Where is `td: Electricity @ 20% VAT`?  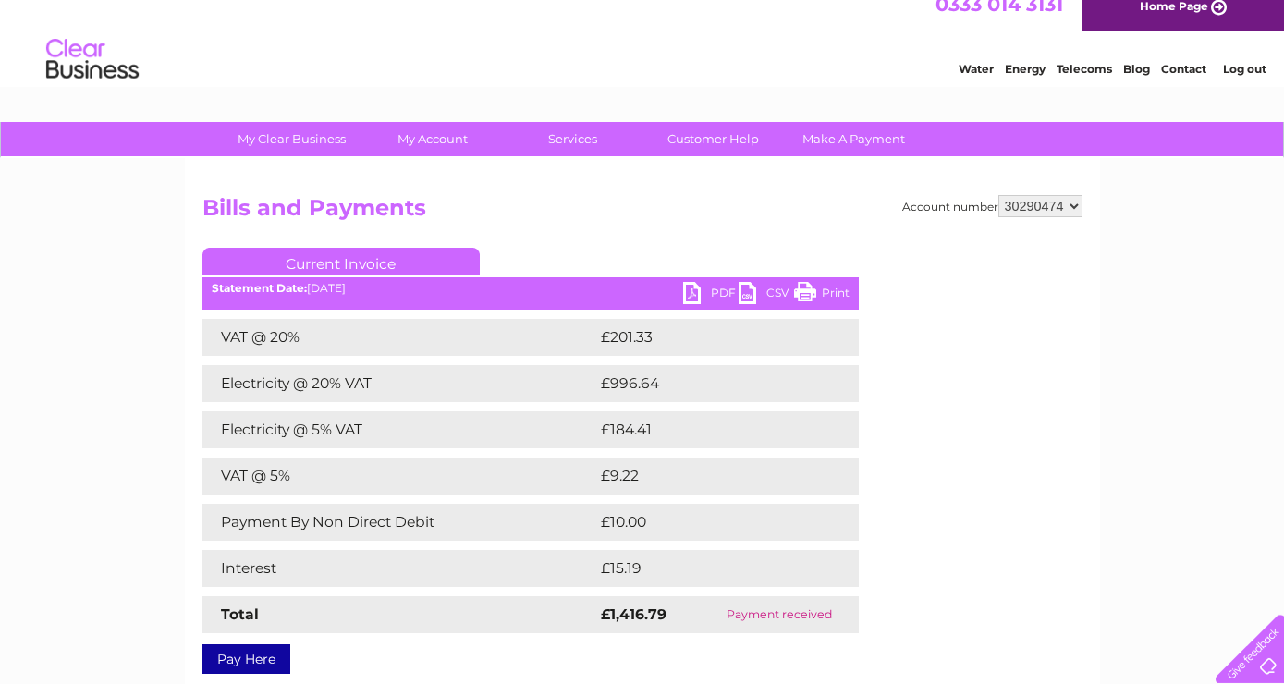
td: Electricity @ 20% VAT is located at coordinates (399, 384).